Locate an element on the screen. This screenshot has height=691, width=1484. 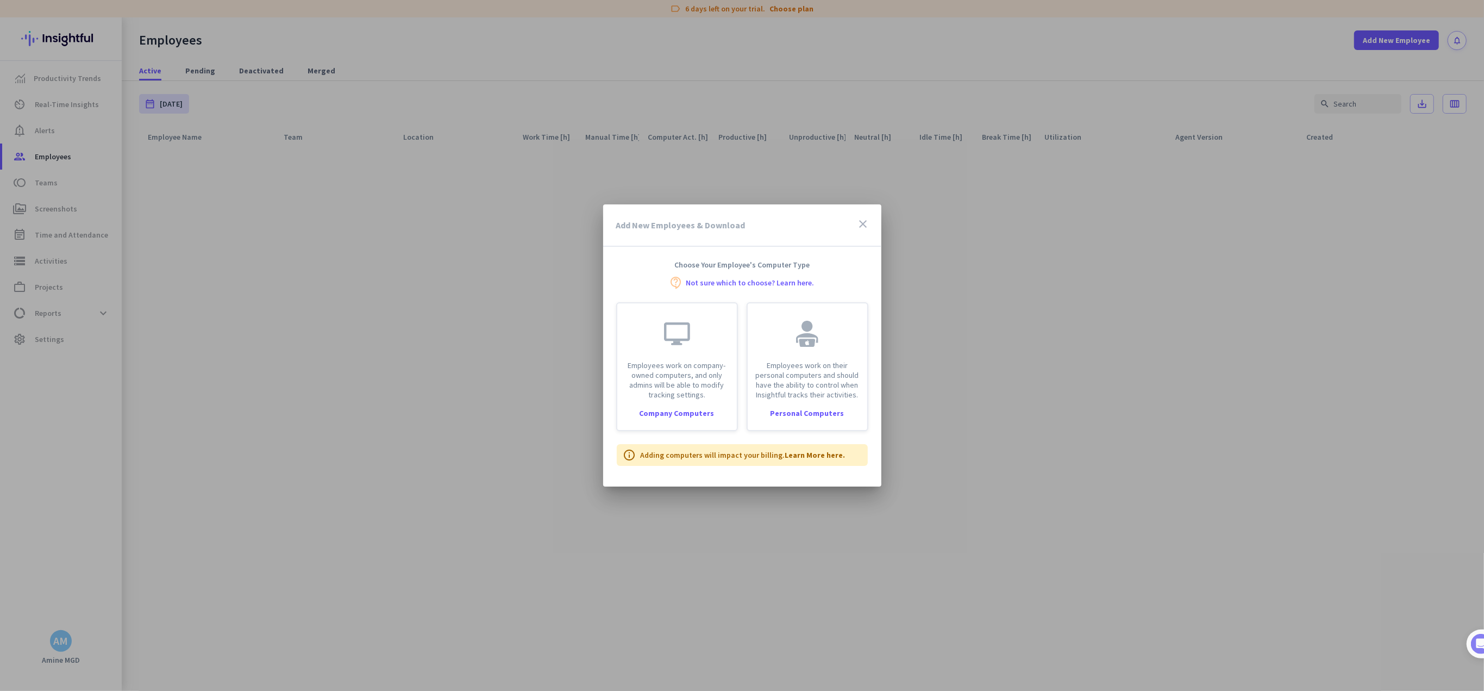
div: Company Computers is located at coordinates (677, 413).